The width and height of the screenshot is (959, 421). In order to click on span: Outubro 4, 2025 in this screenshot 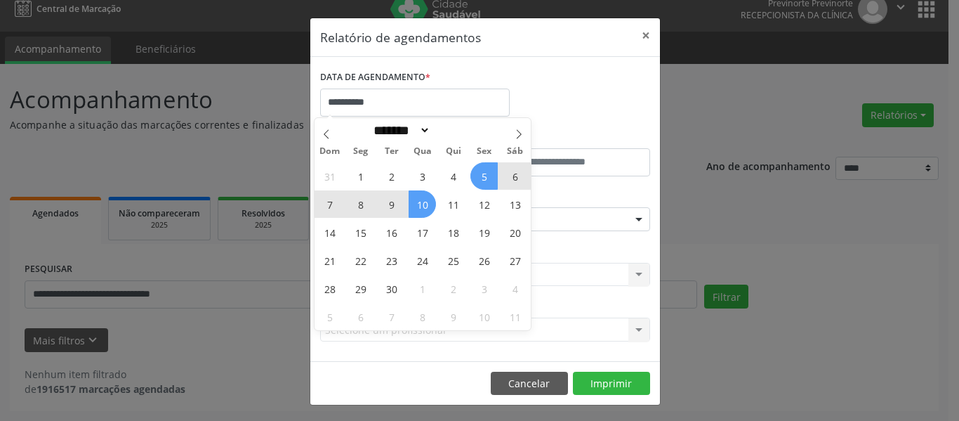, I will do `click(515, 288)`.